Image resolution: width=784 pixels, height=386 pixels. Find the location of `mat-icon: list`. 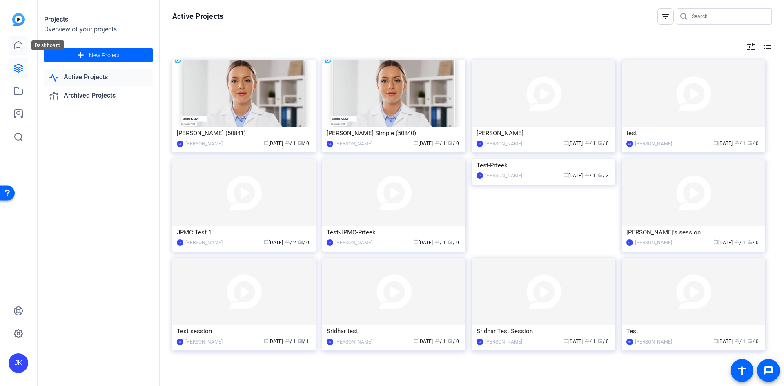

mat-icon: list is located at coordinates (767, 47).